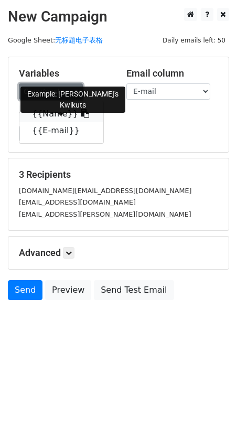  Describe the element at coordinates (172, 73) in the screenshot. I see `h5: Email column` at that location.